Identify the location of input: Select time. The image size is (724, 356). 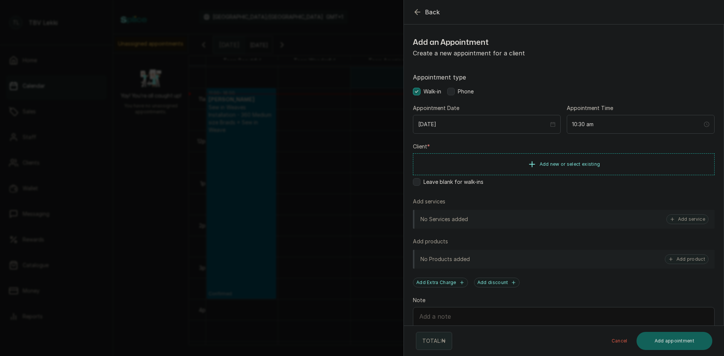
(637, 124).